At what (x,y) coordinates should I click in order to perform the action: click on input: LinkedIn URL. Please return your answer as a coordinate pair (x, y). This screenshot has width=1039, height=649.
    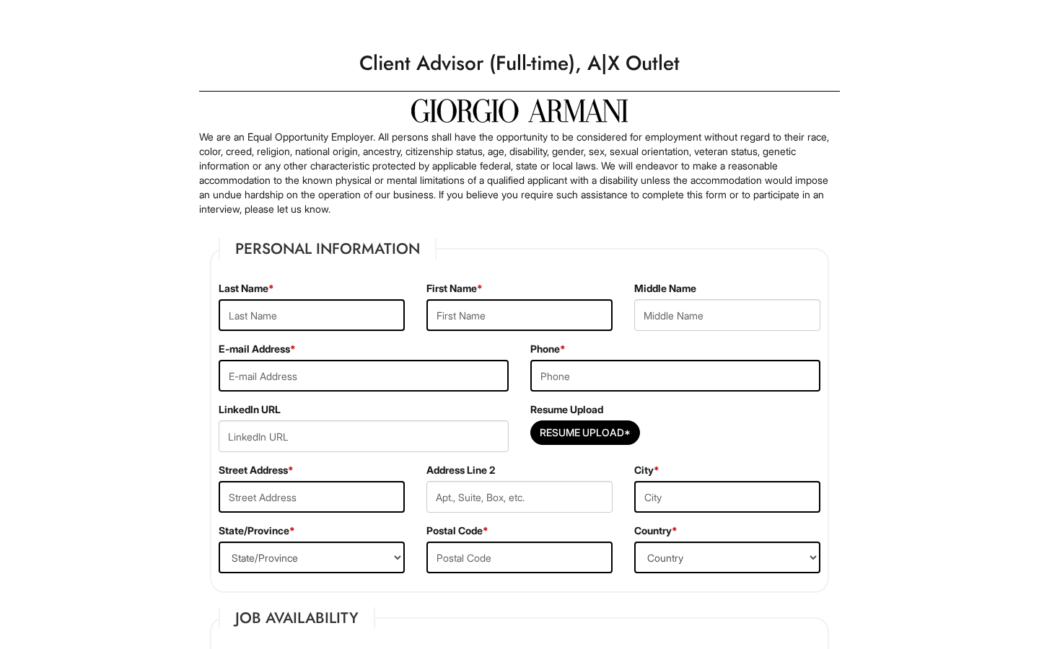
    Looking at the image, I should click on (364, 436).